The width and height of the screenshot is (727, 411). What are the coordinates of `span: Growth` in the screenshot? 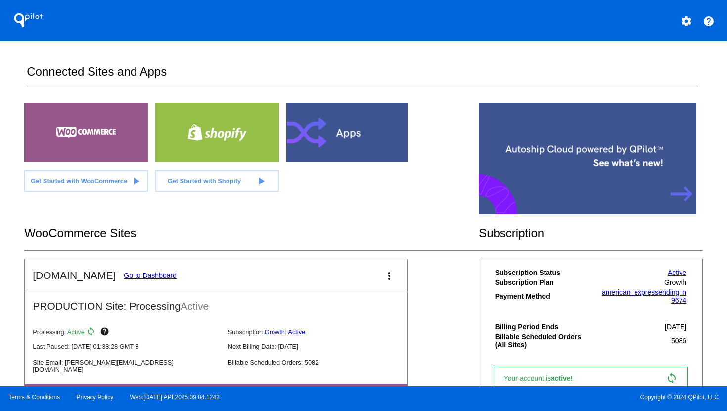 It's located at (675, 282).